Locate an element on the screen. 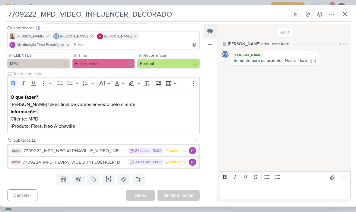 The height and width of the screenshot is (212, 356). div: IM201 is located at coordinates (16, 162).